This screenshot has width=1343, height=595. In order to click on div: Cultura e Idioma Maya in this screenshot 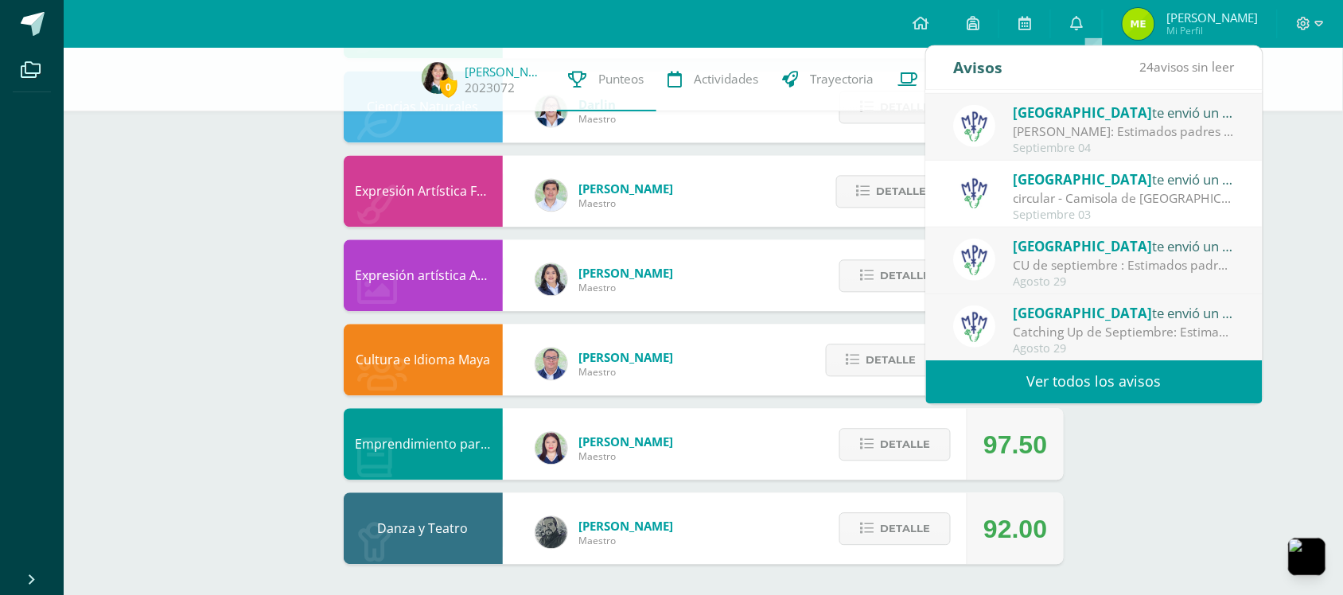, I will do `click(423, 360)`.